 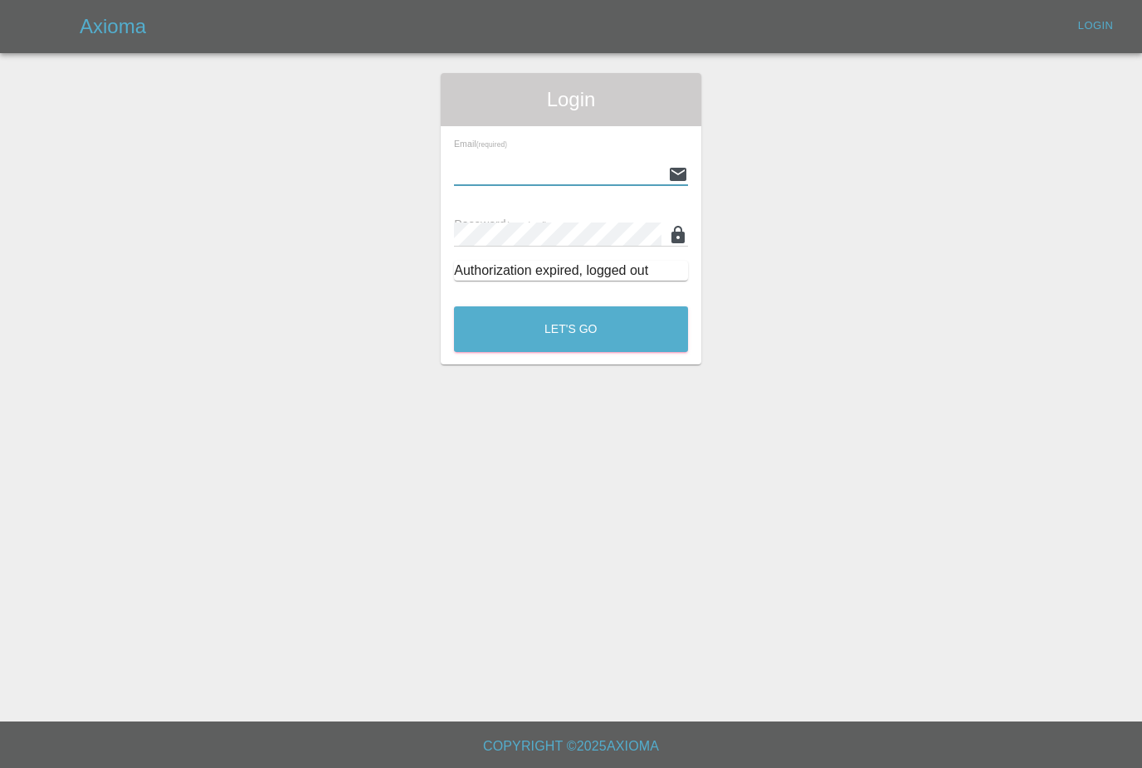 What do you see at coordinates (113, 27) in the screenshot?
I see `h5: Axioma` at bounding box center [113, 27].